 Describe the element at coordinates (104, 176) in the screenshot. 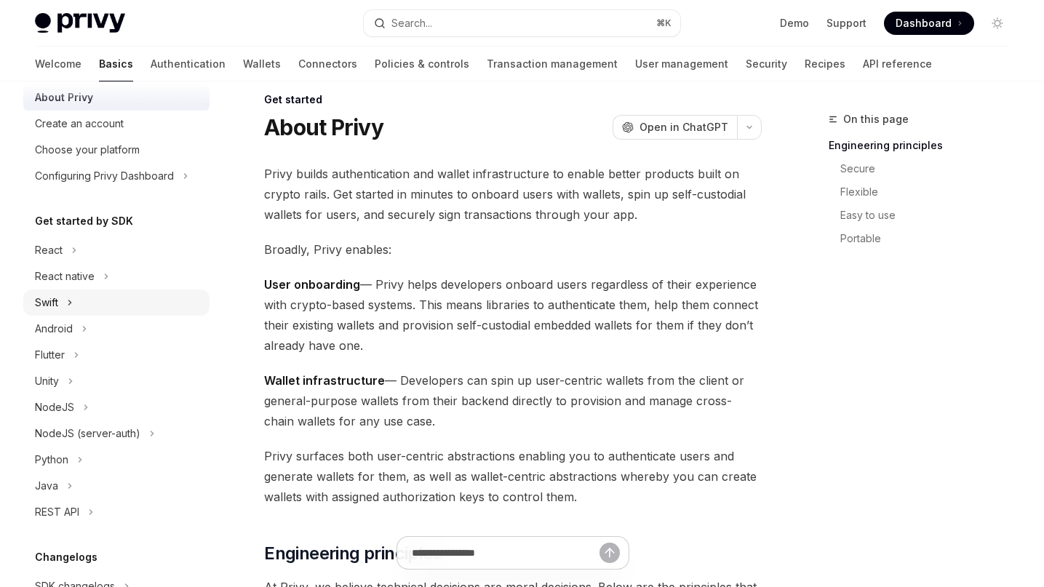

I see `div: Configuring Privy Dashboard` at that location.